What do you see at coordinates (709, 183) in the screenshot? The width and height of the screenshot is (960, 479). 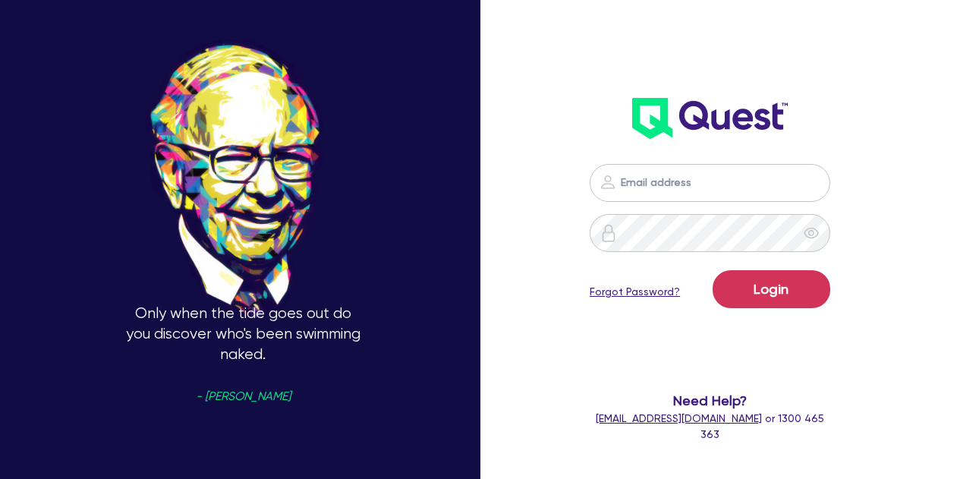 I see `input: Email address` at bounding box center [709, 183].